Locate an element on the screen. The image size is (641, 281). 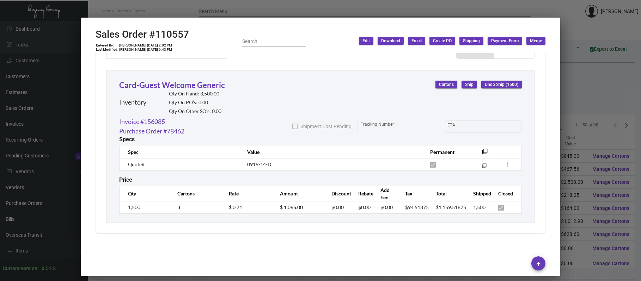
th: Amount is located at coordinates (298, 193).